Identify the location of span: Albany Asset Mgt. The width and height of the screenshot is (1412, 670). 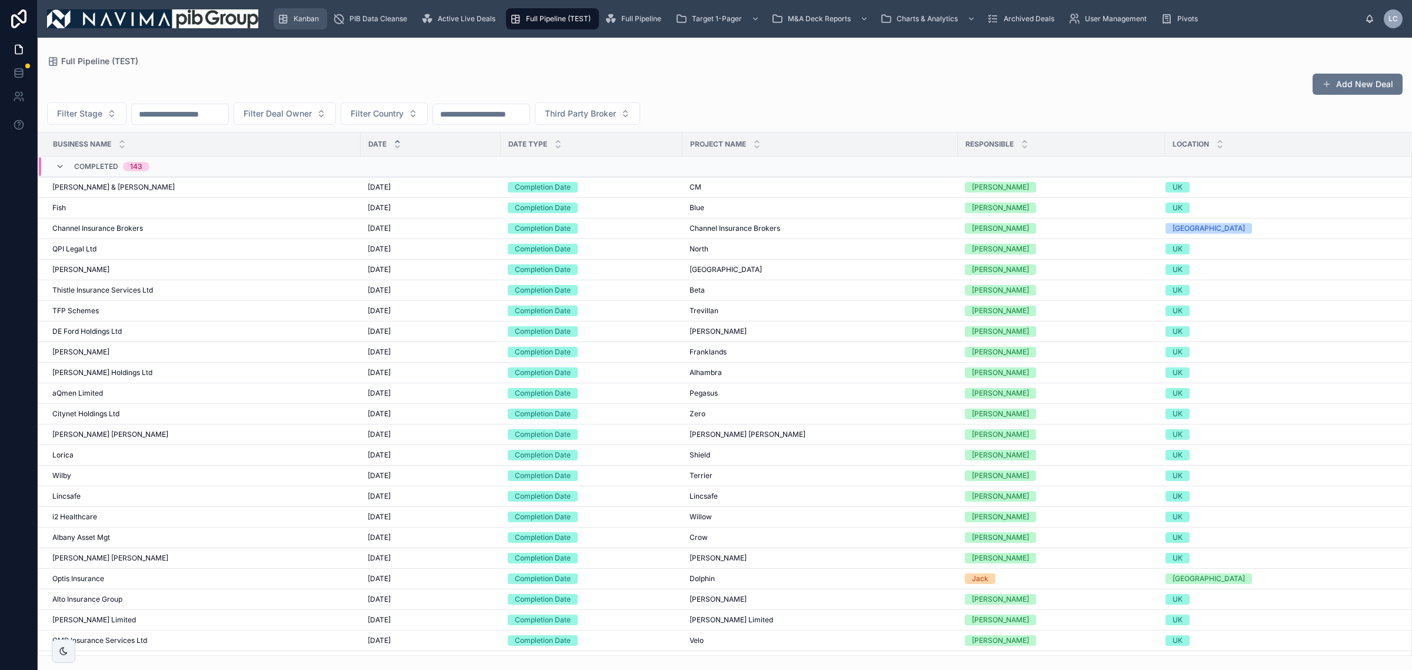
(81, 537).